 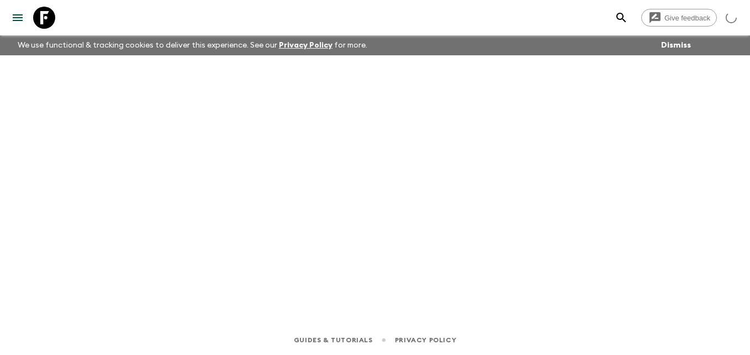 I want to click on a: Give feedback, so click(x=679, y=18).